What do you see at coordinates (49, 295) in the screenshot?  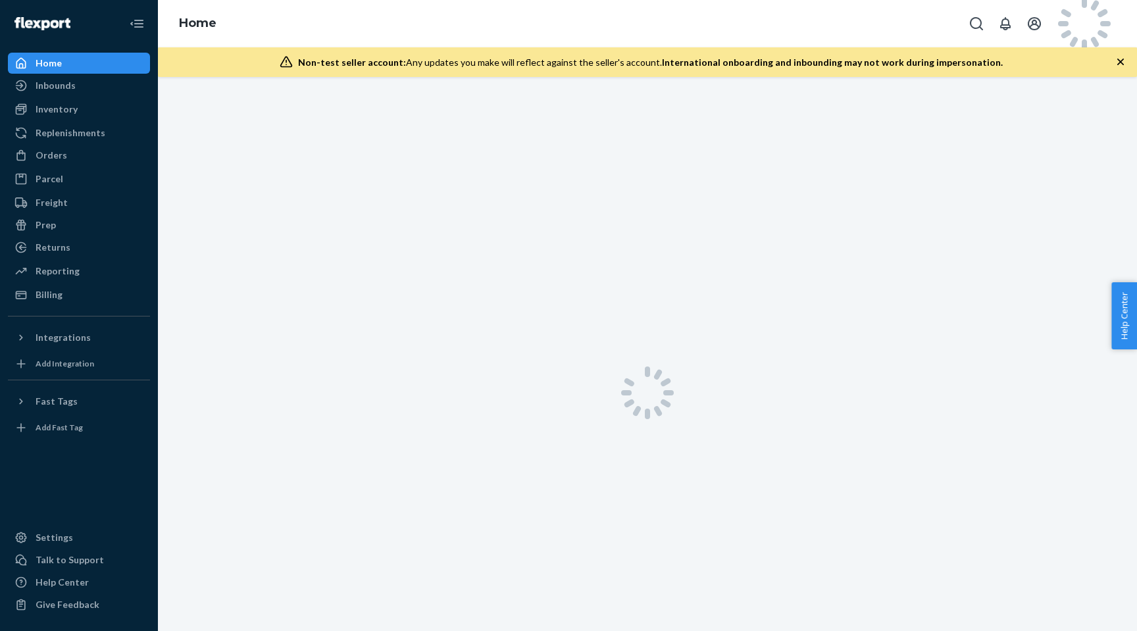 I see `div: Billing` at bounding box center [49, 295].